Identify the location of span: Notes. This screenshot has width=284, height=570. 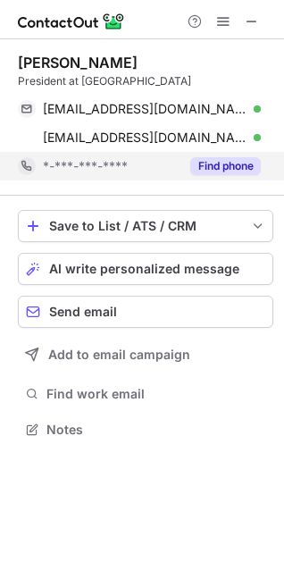
(156, 429).